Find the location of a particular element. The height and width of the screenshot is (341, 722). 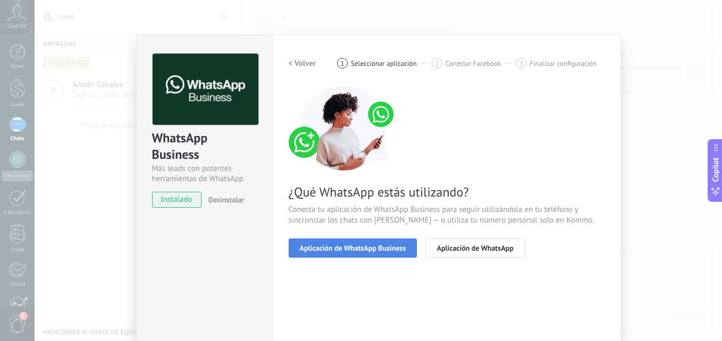

div: WhatsApp Business is located at coordinates (204, 147).